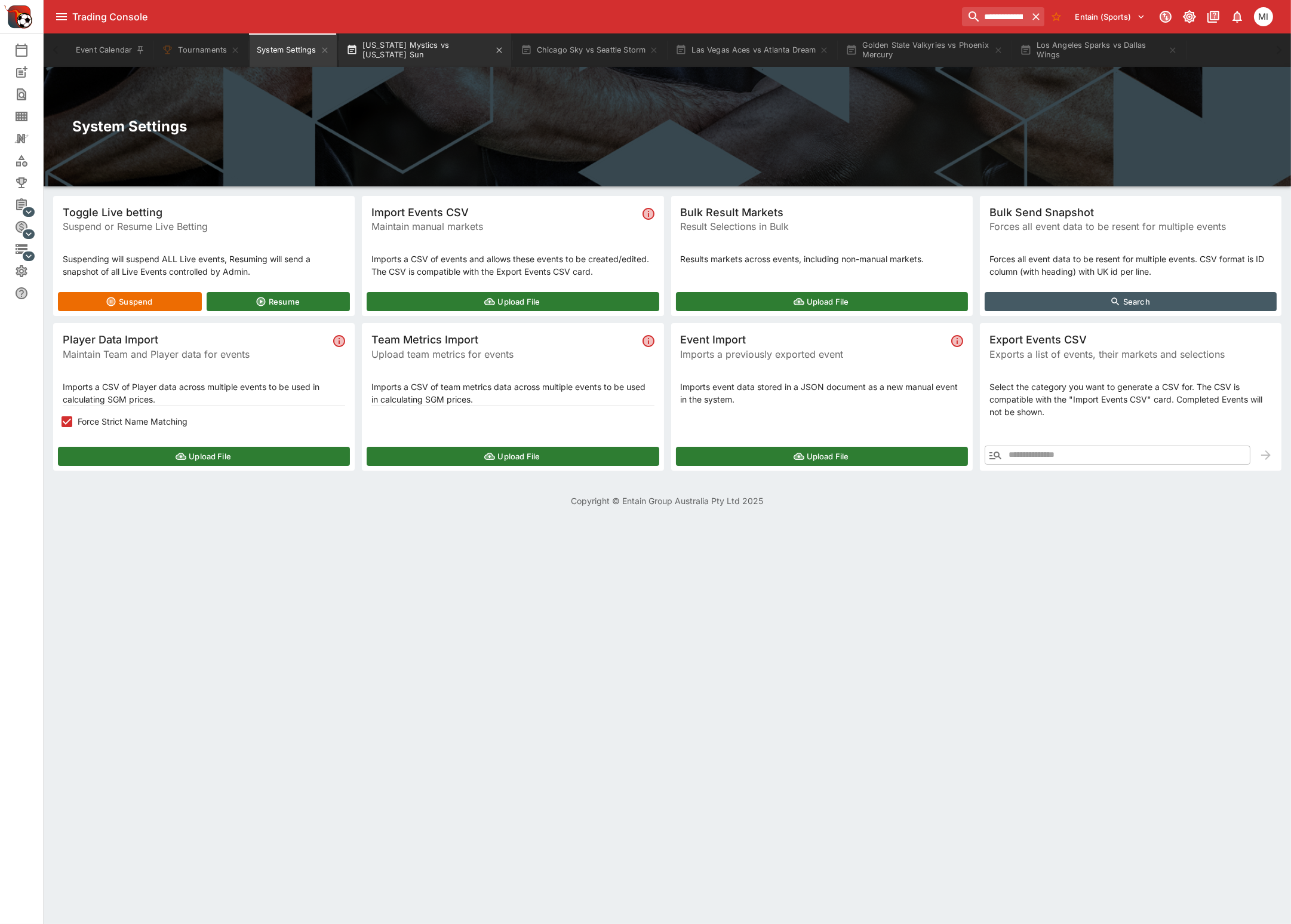  I want to click on span: Event Import, so click(813, 339).